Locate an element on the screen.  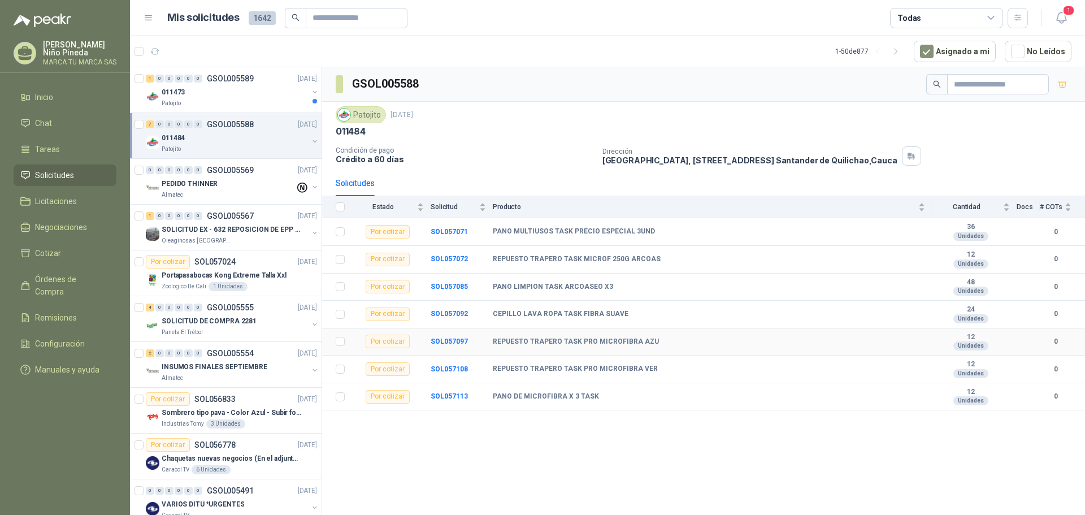
b: PANO LIMPION TASK ARCOASEO X3 is located at coordinates (553, 287).